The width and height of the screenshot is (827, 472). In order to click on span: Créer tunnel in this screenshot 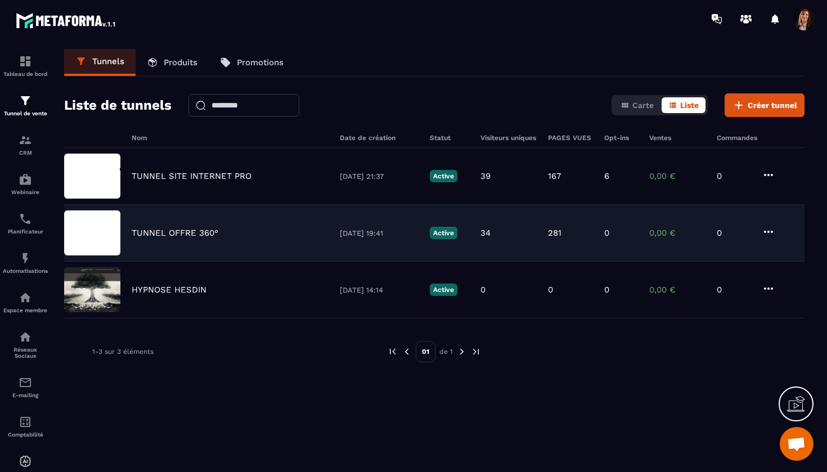, I will do `click(773, 105)`.